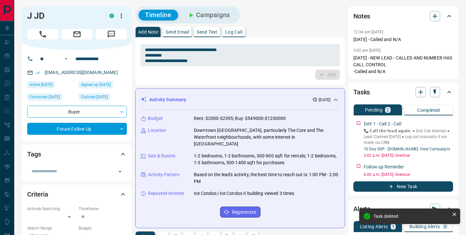 This screenshot has height=235, width=466. What do you see at coordinates (77, 154) in the screenshot?
I see `div: Tags` at bounding box center [77, 154].